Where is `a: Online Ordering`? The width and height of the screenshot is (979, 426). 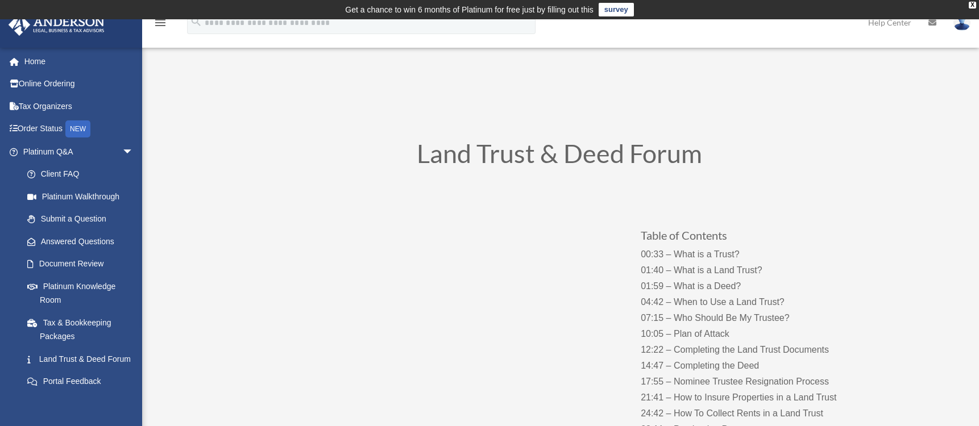
a: Online Ordering is located at coordinates (79, 84).